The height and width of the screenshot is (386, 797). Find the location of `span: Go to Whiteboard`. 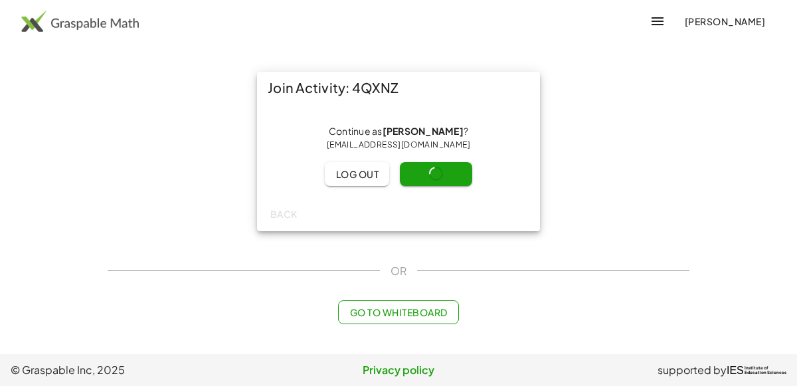

span: Go to Whiteboard is located at coordinates (398, 312).